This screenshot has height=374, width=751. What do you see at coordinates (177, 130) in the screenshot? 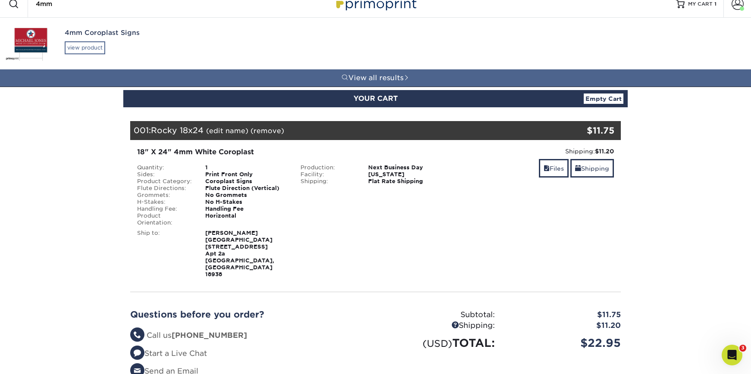
I see `span: Rocky 18x24` at bounding box center [177, 130].